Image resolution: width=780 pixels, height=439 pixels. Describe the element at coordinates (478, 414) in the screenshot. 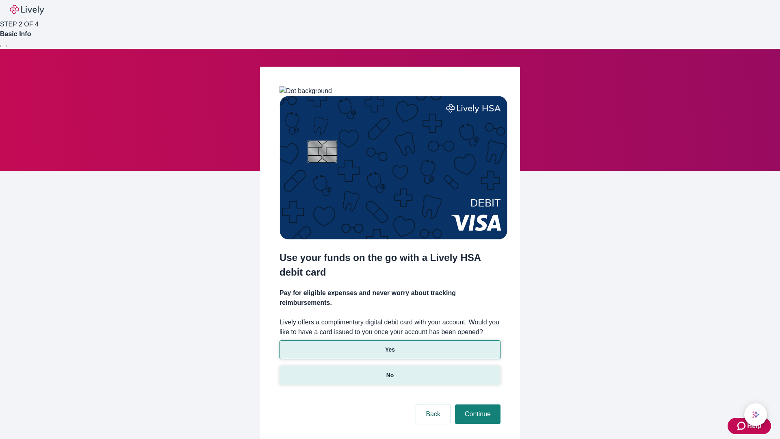

I see `button: Continue` at that location.